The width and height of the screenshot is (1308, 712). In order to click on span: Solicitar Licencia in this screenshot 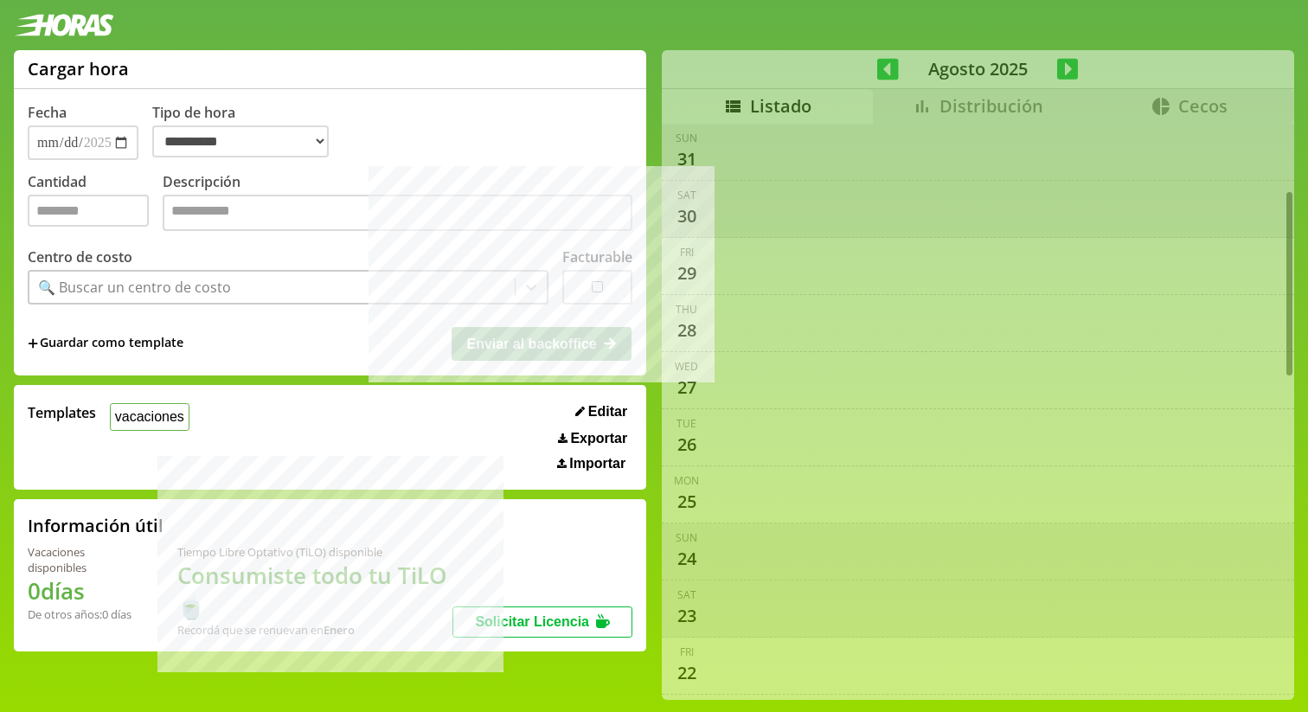, I will do `click(532, 621)`.